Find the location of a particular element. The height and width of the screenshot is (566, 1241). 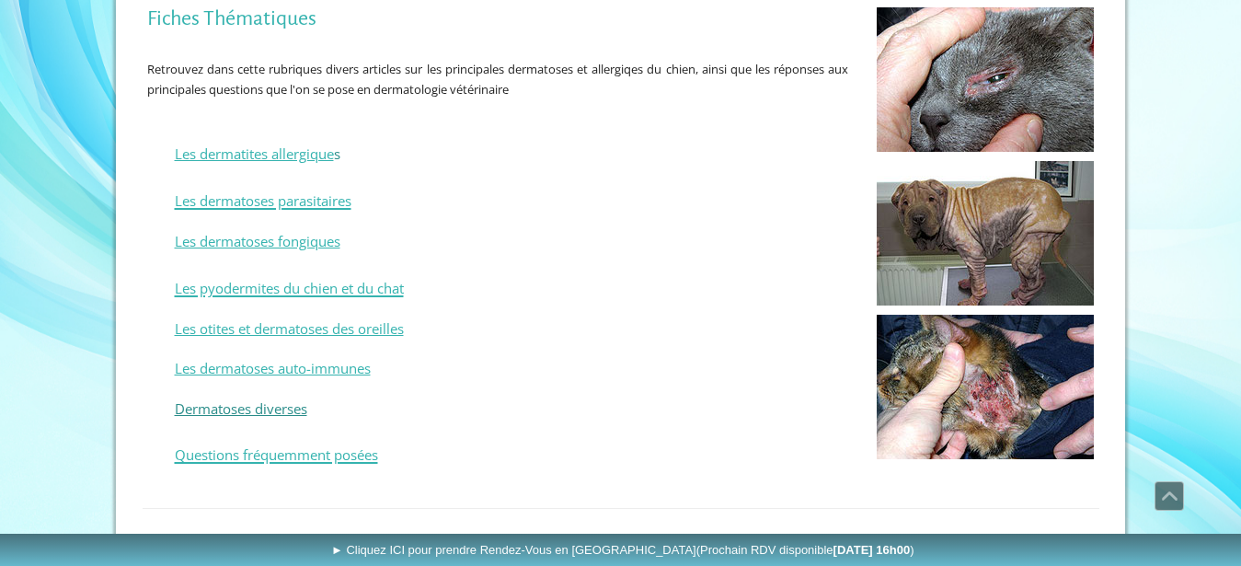

a: Défiler vers le haut is located at coordinates (1169, 496).